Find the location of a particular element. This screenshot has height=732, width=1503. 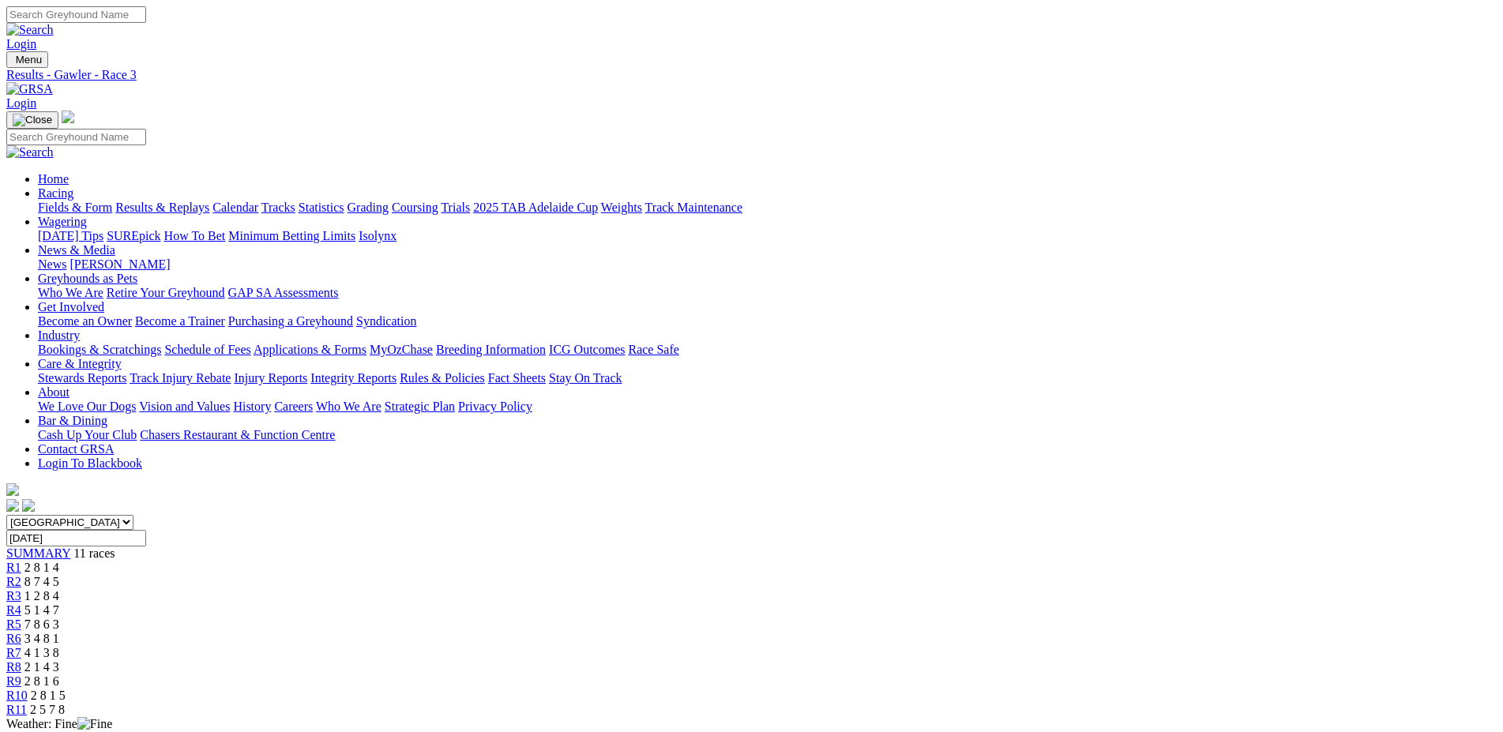

span: 2 8 1 5 is located at coordinates (48, 695).